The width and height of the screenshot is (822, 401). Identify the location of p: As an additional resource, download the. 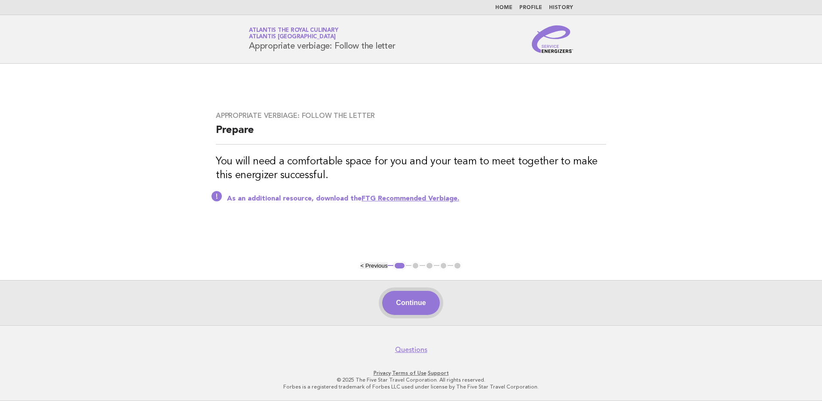
(417, 199).